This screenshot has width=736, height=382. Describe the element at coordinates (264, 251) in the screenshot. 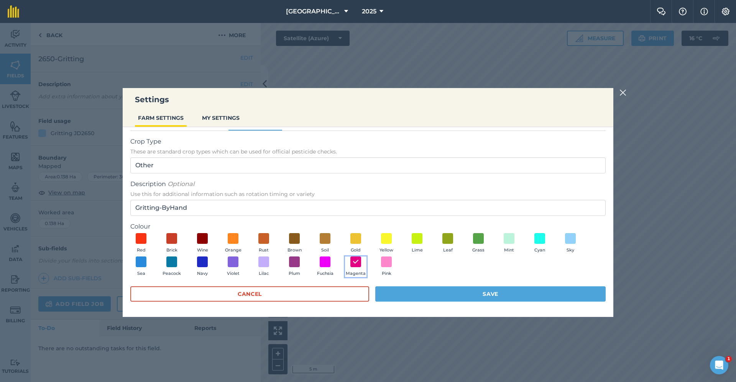

I see `span: Rust` at that location.